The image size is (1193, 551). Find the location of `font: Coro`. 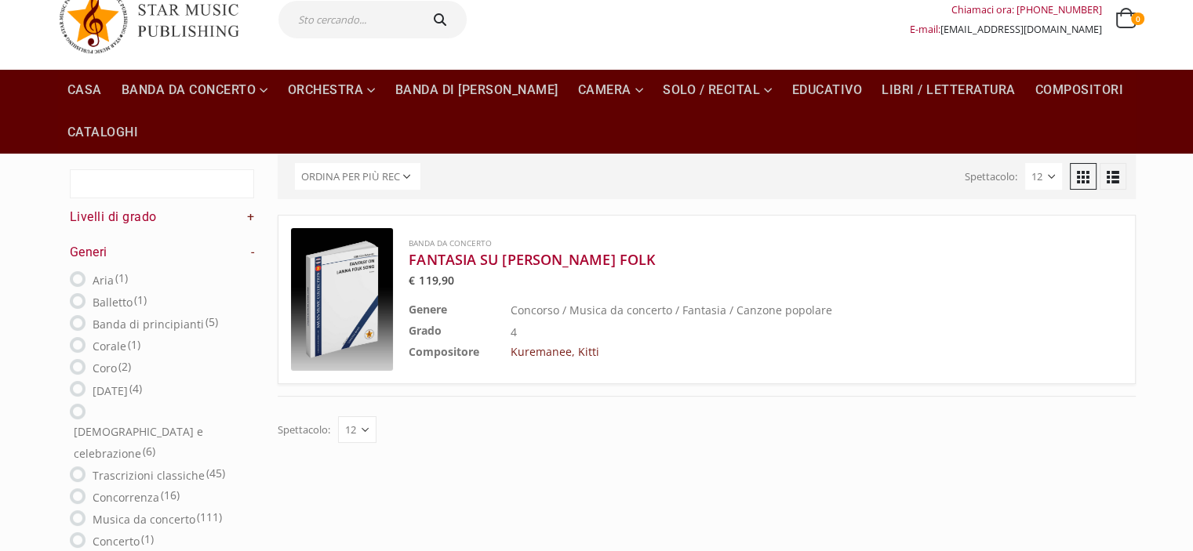

font: Coro is located at coordinates (104, 368).